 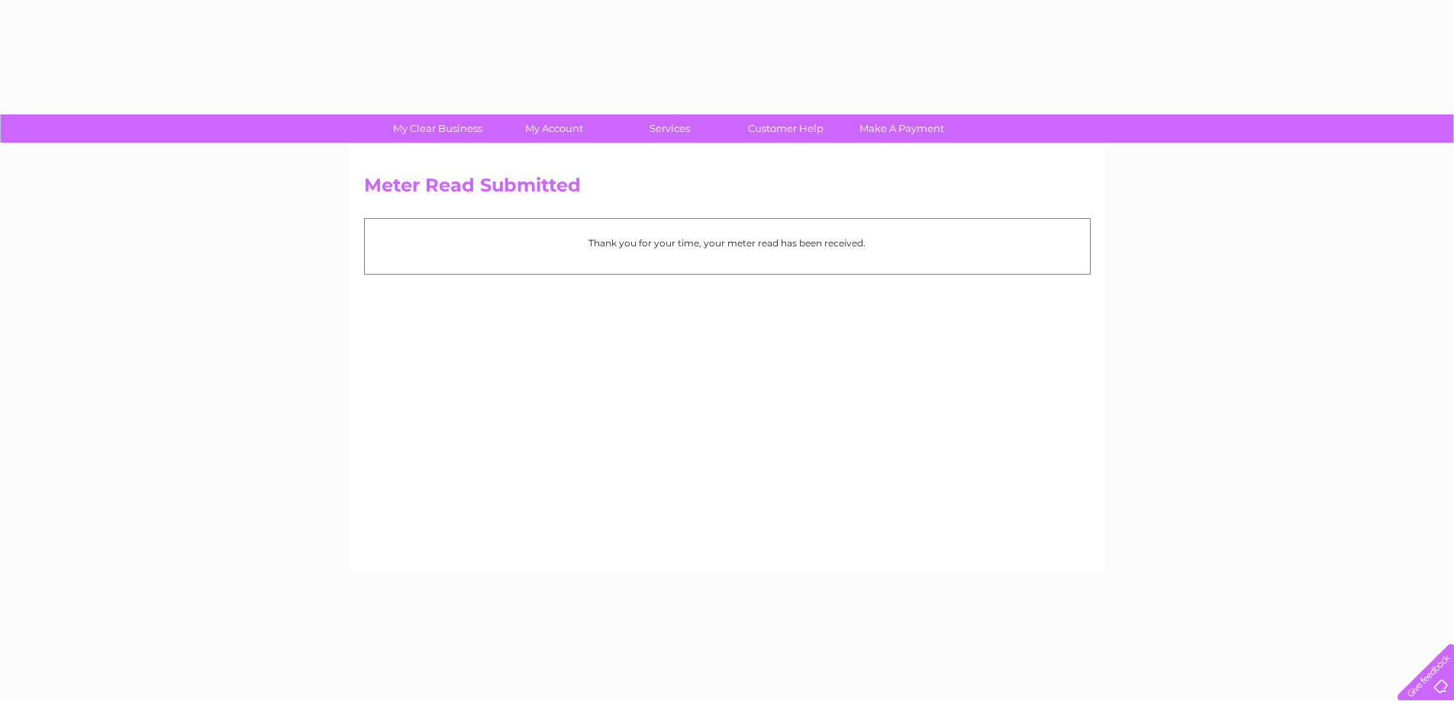 What do you see at coordinates (727, 243) in the screenshot?
I see `p: Thank you for your time, your meter read has been received.` at bounding box center [727, 243].